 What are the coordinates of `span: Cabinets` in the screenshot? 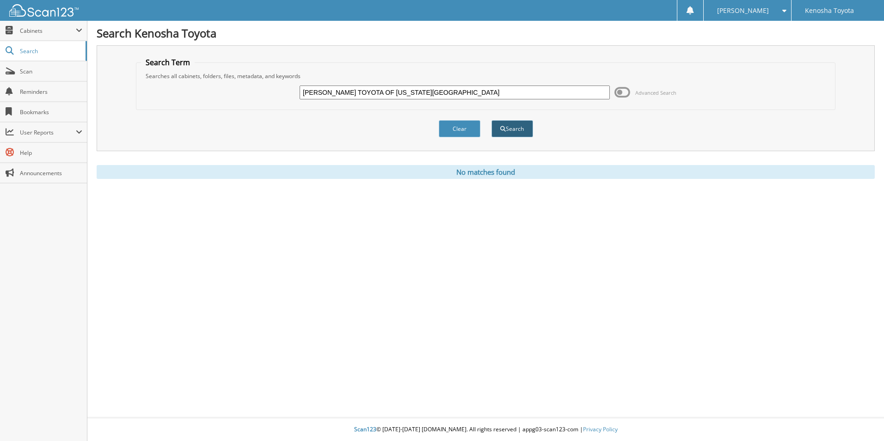 It's located at (48, 31).